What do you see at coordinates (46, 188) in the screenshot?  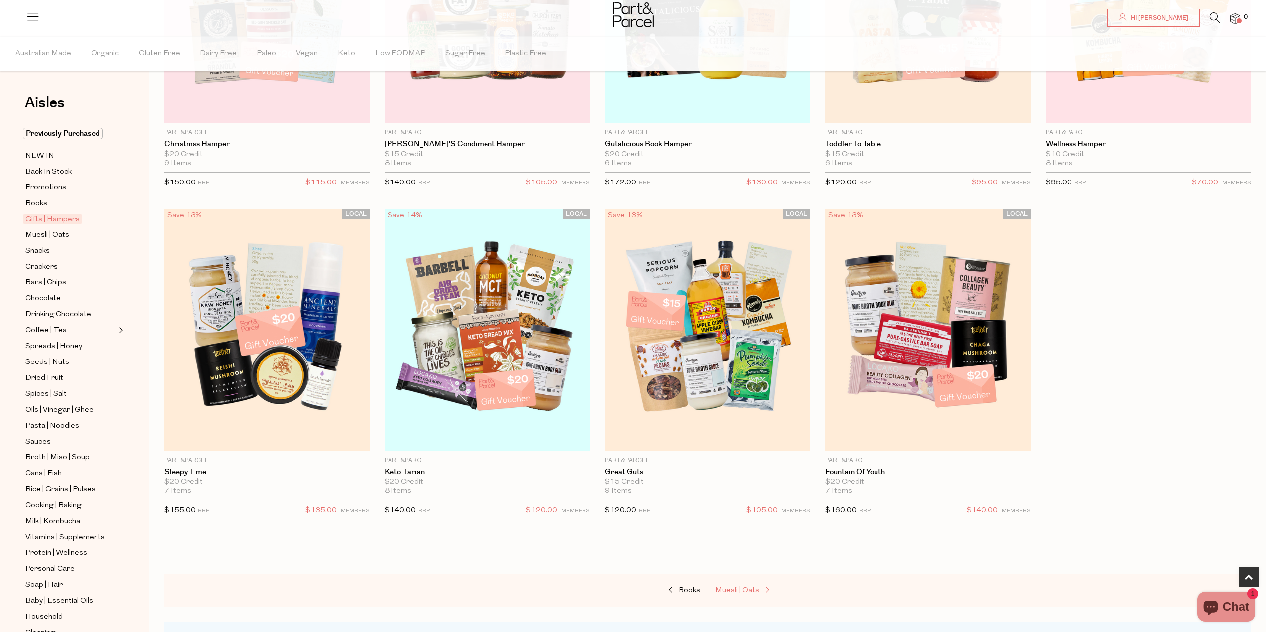 I see `span: Promotions` at bounding box center [46, 188].